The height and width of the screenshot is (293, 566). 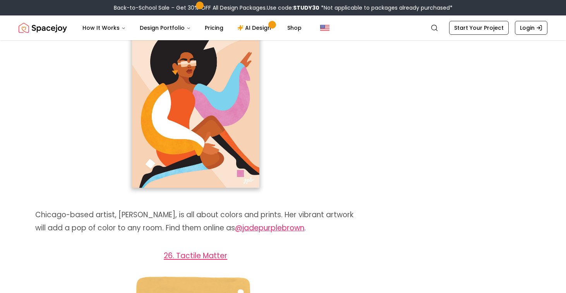 I want to click on nav: Global, so click(x=283, y=28).